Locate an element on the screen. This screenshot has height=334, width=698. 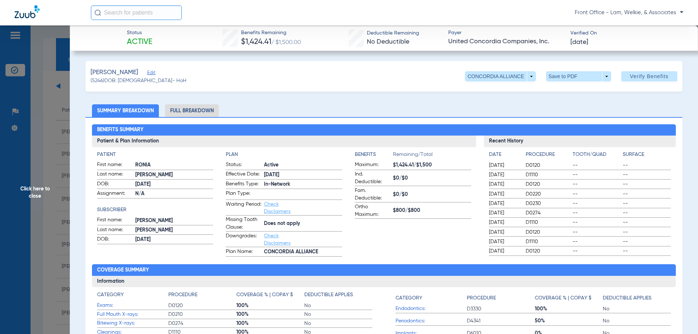
h4: Patient is located at coordinates (155, 154).